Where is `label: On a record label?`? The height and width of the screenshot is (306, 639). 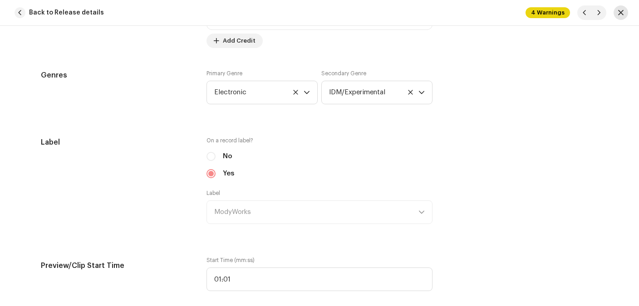 label: On a record label? is located at coordinates (319, 141).